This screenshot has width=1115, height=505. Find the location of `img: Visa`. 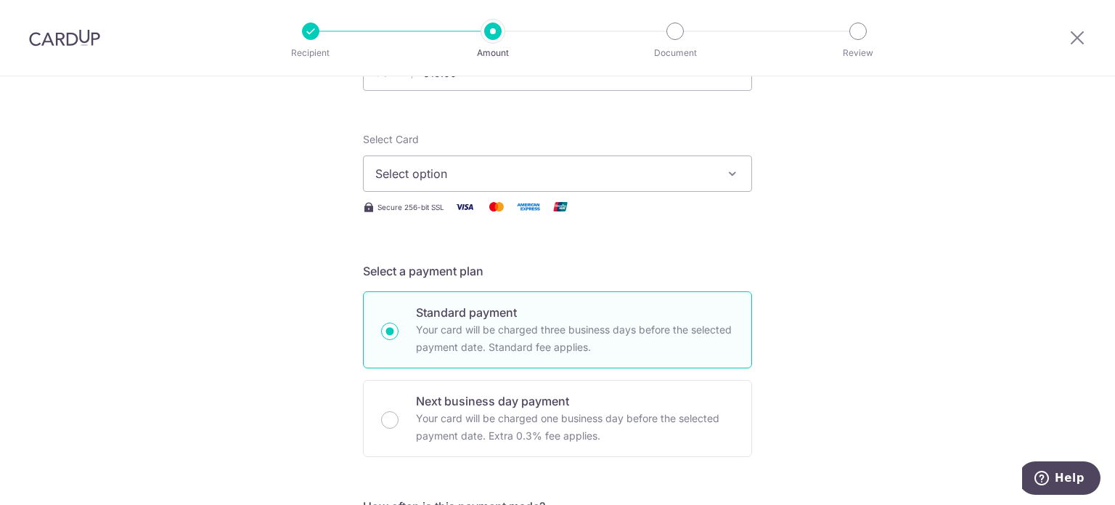

img: Visa is located at coordinates (465, 206).